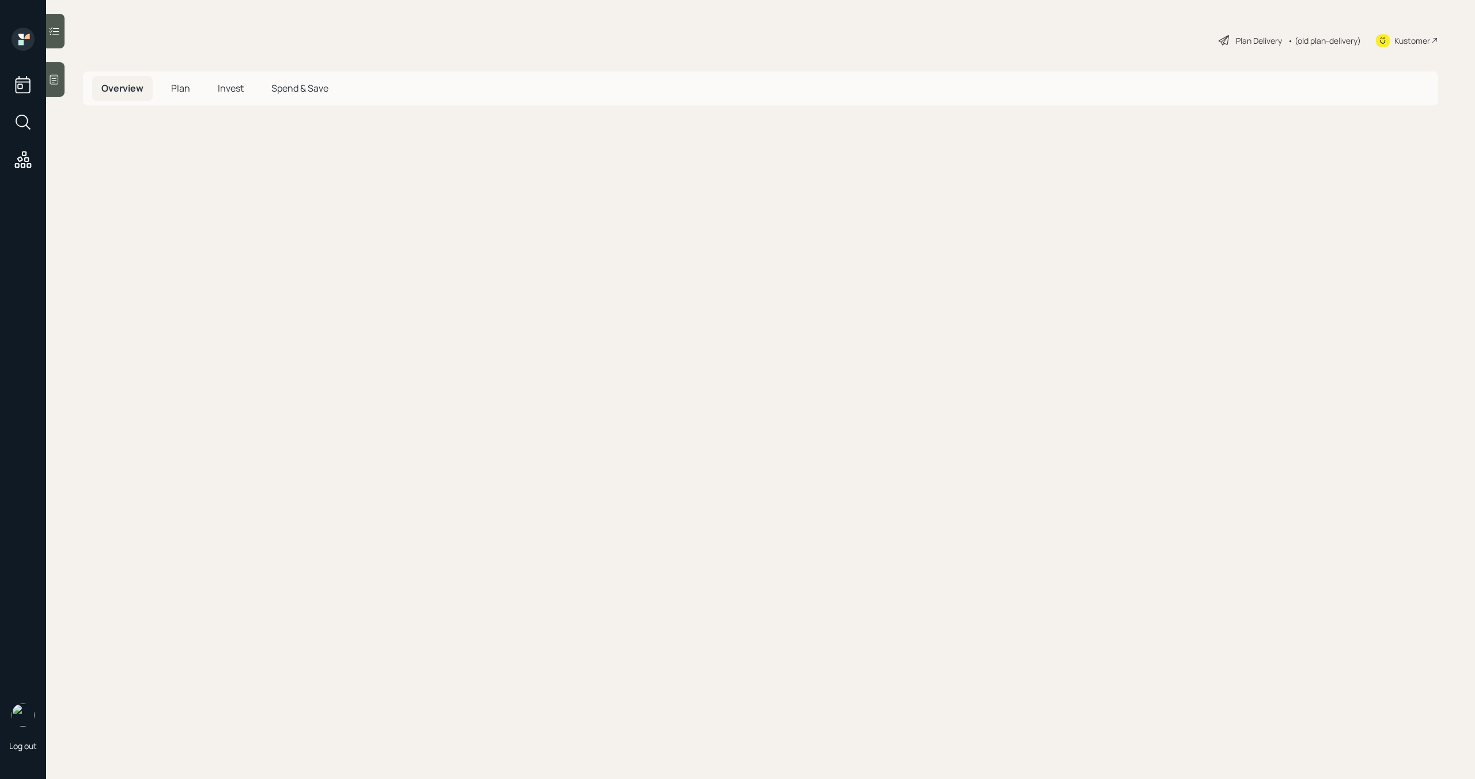  What do you see at coordinates (122, 88) in the screenshot?
I see `span: Overview` at bounding box center [122, 88].